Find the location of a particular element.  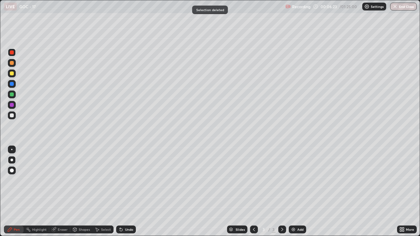

div: Highlight is located at coordinates (39, 230).